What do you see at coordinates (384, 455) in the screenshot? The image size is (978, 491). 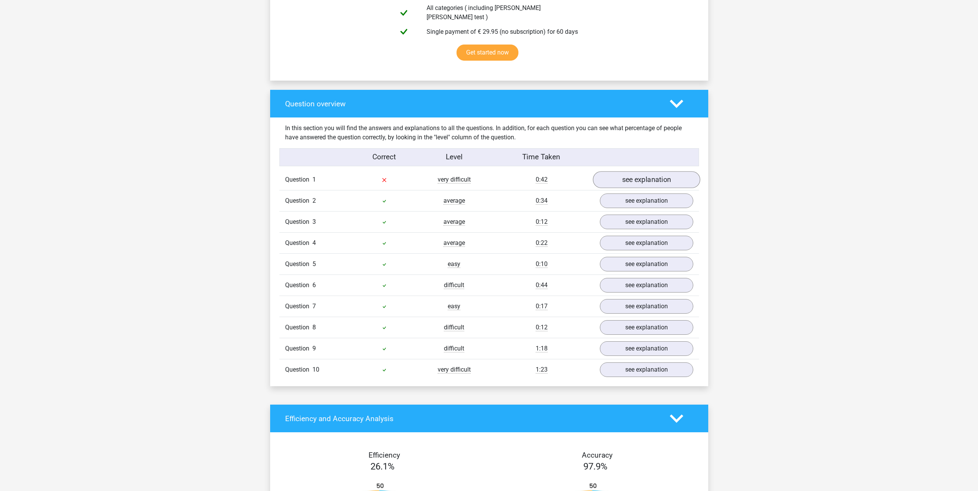 I see `h4: Efficiency` at bounding box center [384, 455].